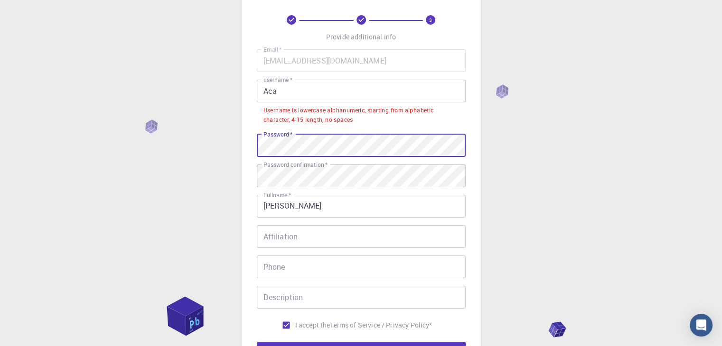 This screenshot has width=722, height=346. What do you see at coordinates (278, 134) in the screenshot?
I see `label: Password` at bounding box center [278, 134].